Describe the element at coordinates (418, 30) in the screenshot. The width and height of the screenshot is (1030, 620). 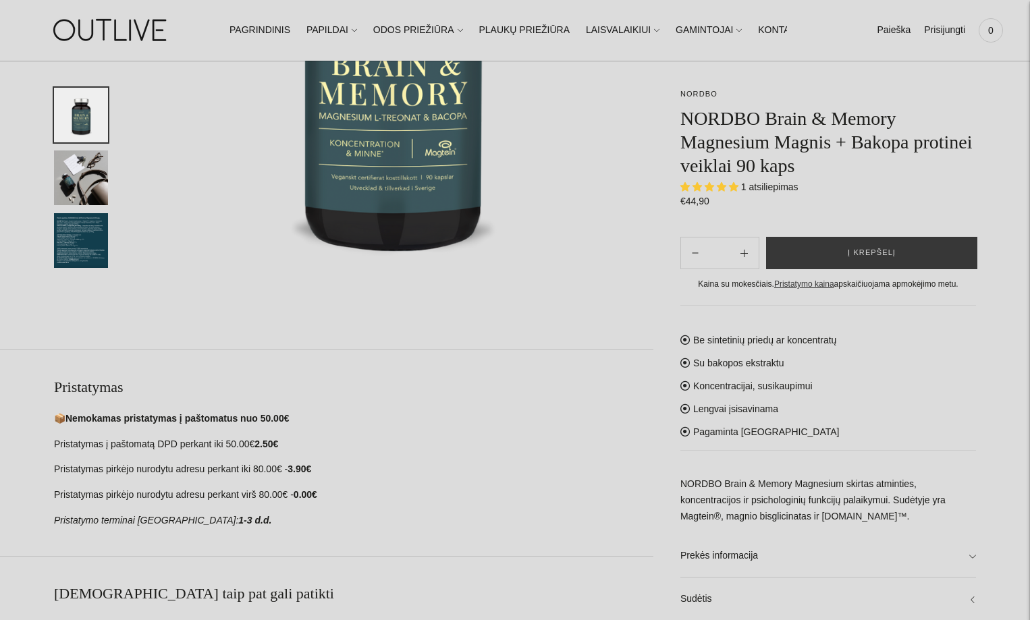
I see `a: ODOS PRIEŽIŪRA` at that location.